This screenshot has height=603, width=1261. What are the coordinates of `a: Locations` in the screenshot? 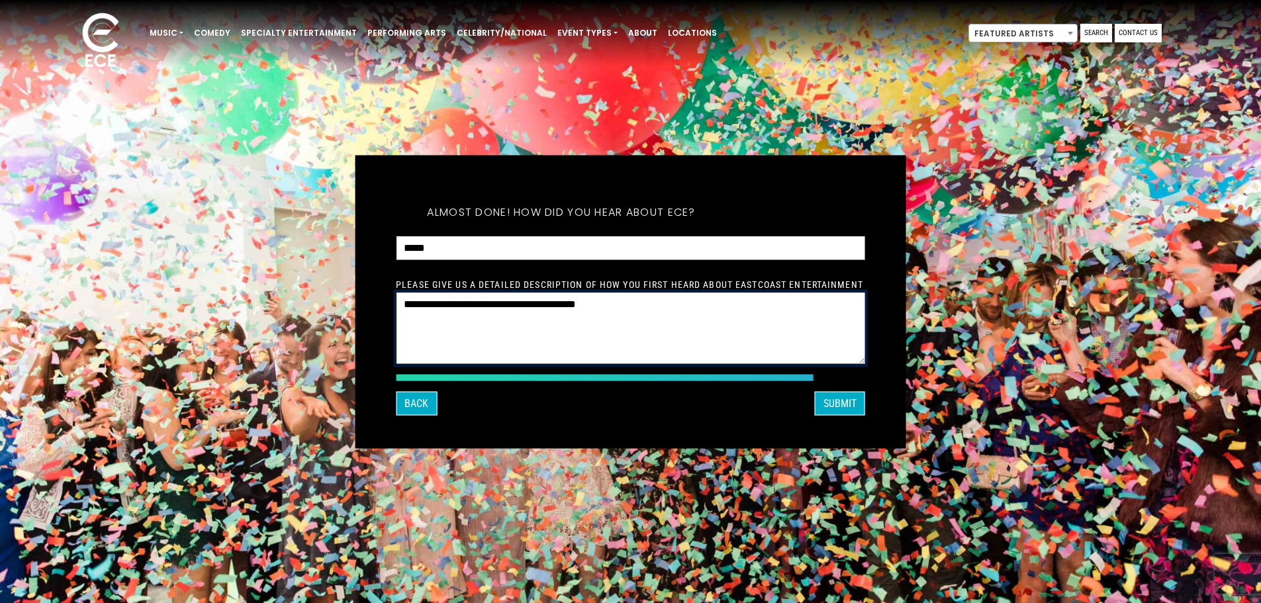 It's located at (692, 33).